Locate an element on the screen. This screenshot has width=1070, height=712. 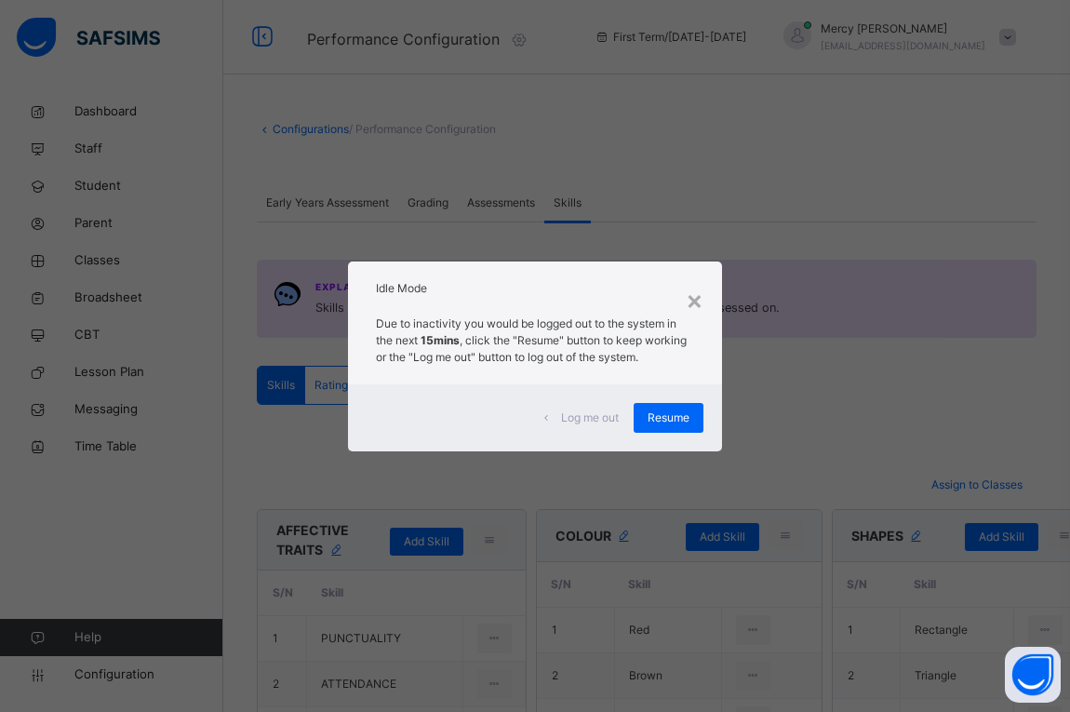
button: Open asap is located at coordinates (1033, 674).